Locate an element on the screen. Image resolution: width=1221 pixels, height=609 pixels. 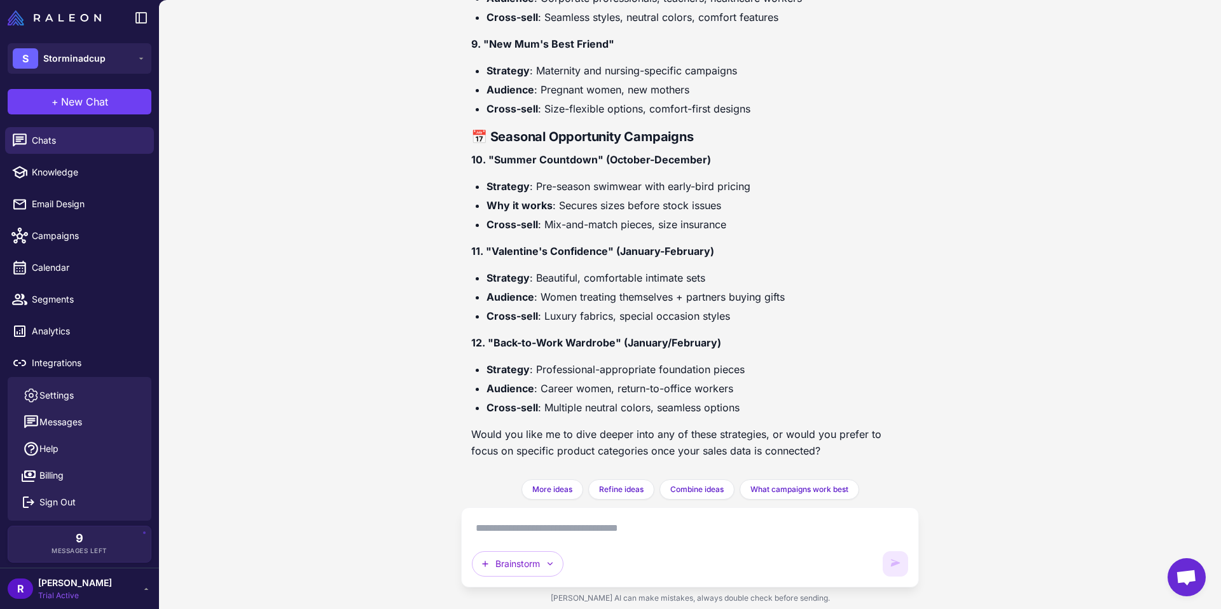
a: Calendar is located at coordinates (79, 268).